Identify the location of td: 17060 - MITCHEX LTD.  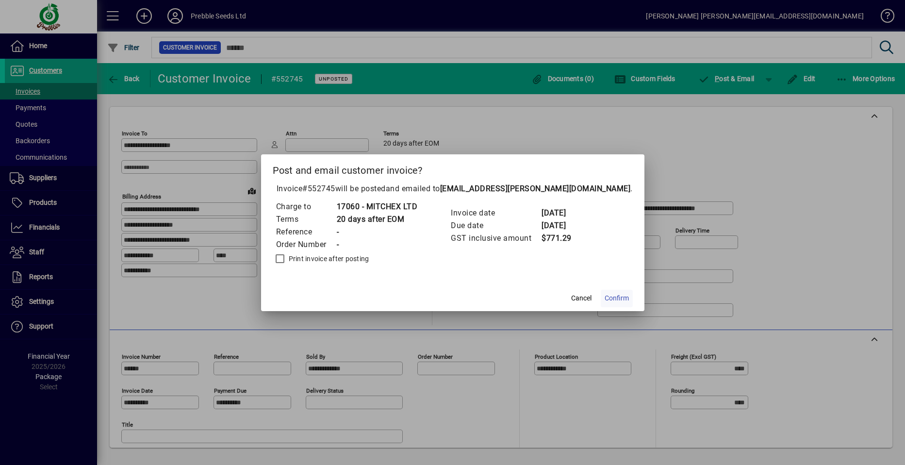
(377, 207).